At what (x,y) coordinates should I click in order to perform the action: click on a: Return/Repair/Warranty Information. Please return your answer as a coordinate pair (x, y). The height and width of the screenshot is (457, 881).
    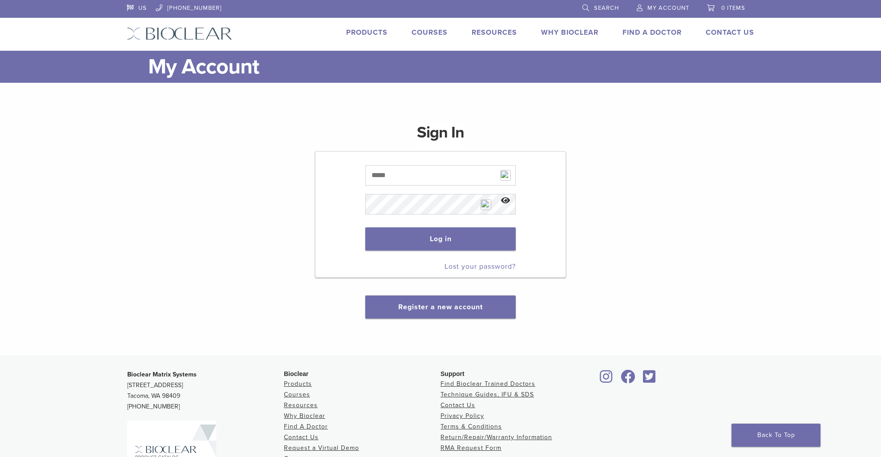
    Looking at the image, I should click on (496, 437).